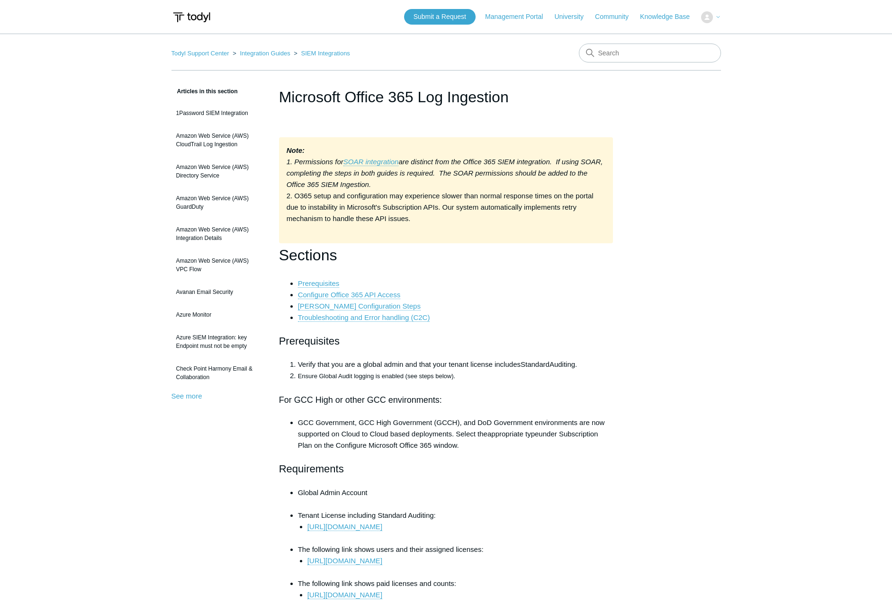 The height and width of the screenshot is (603, 892). I want to click on a: Prerequisites, so click(319, 284).